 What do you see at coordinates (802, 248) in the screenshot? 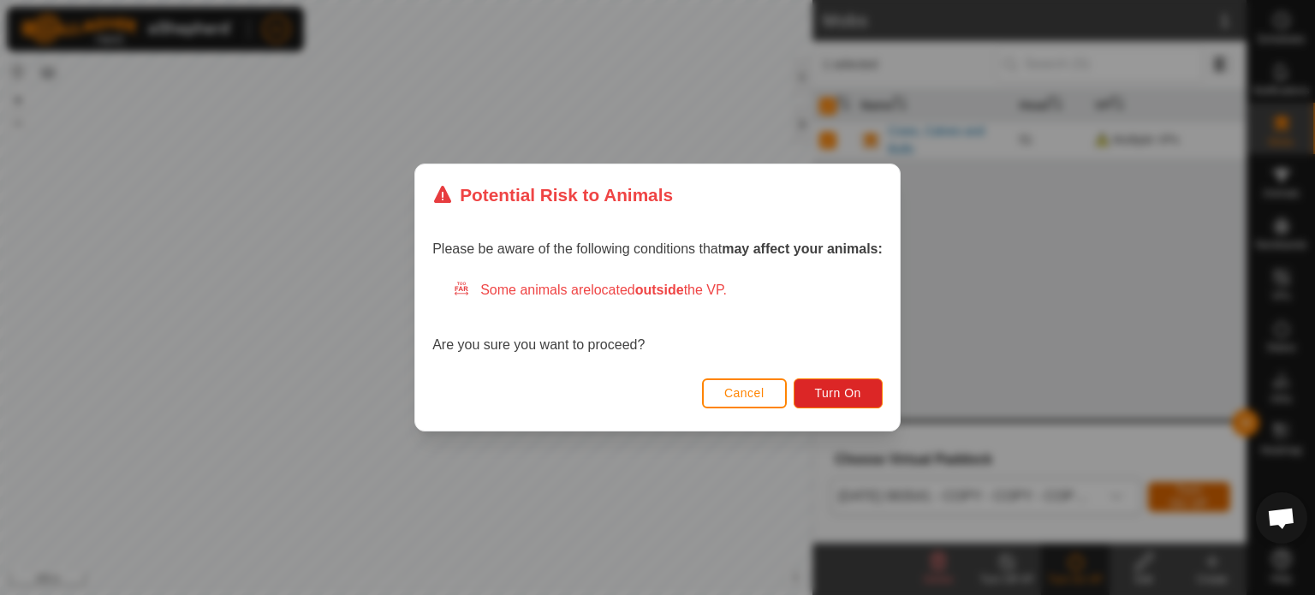
I see `strong: may affect your animals:` at bounding box center [802, 248].